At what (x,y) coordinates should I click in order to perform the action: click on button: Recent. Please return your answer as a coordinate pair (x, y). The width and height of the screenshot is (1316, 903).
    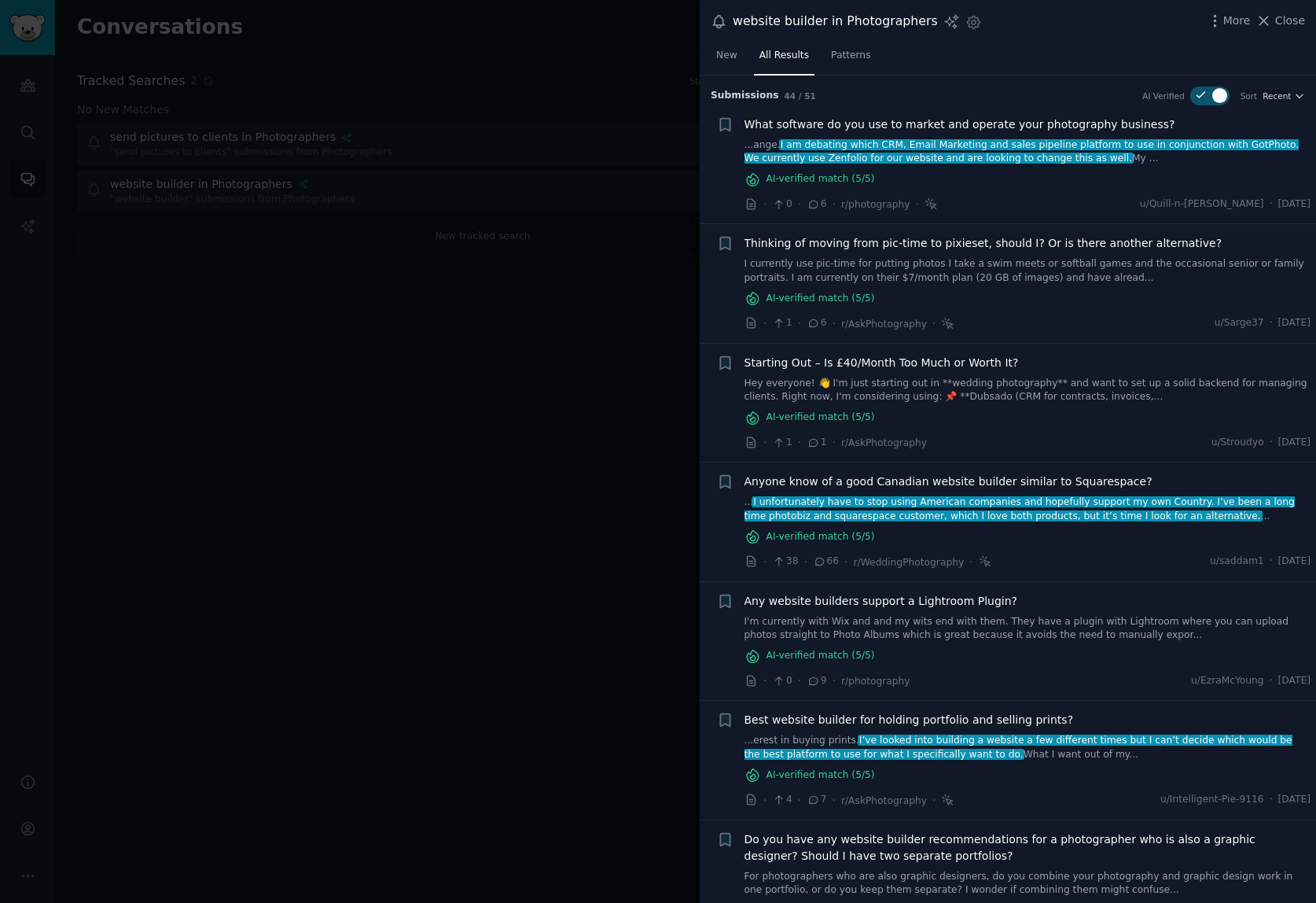
    Looking at the image, I should click on (1283, 96).